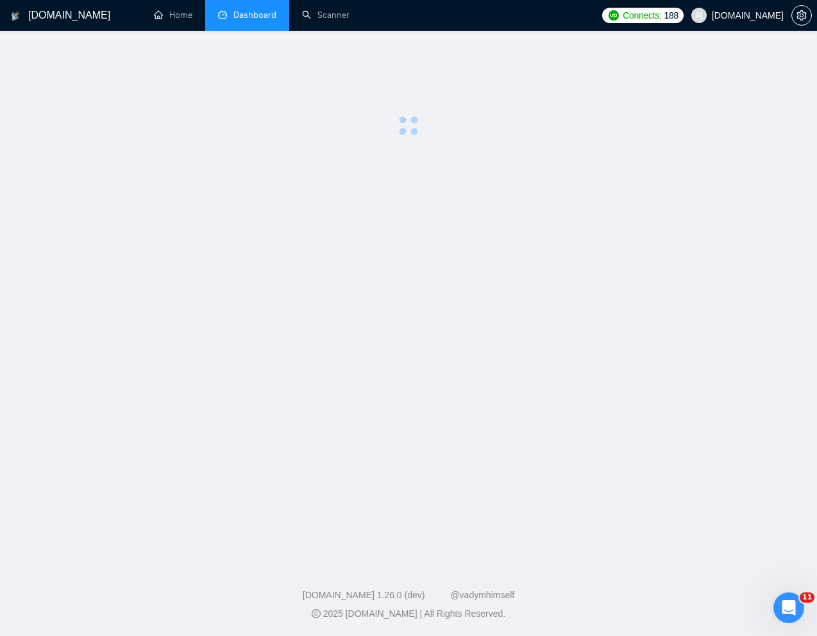 This screenshot has height=636, width=817. Describe the element at coordinates (223, 15) in the screenshot. I see `span: dashboard` at that location.